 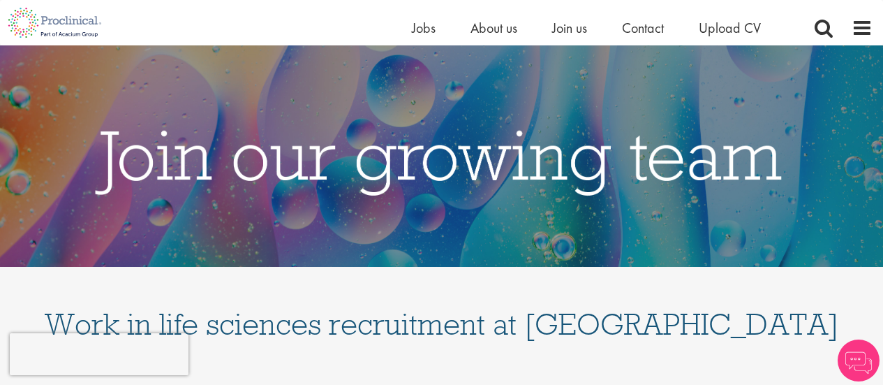 What do you see at coordinates (643, 28) in the screenshot?
I see `span: Contact` at bounding box center [643, 28].